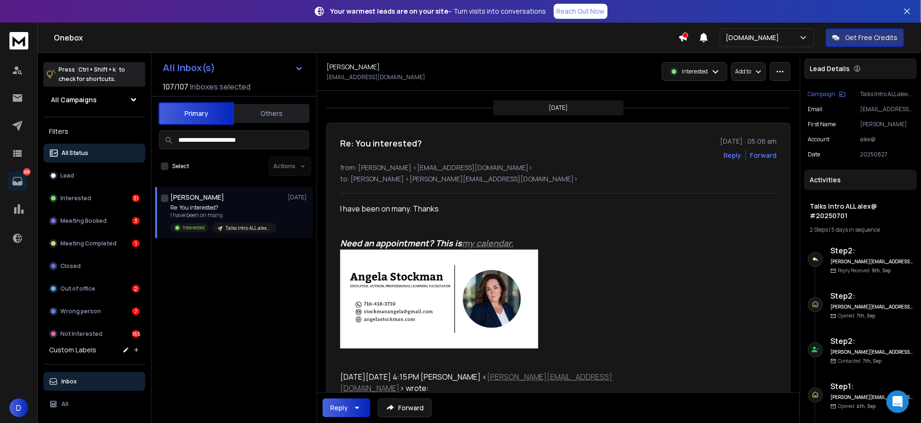 Image resolution: width=921 pixels, height=423 pixels. What do you see at coordinates (181, 166) in the screenshot?
I see `label: Select` at bounding box center [181, 166].